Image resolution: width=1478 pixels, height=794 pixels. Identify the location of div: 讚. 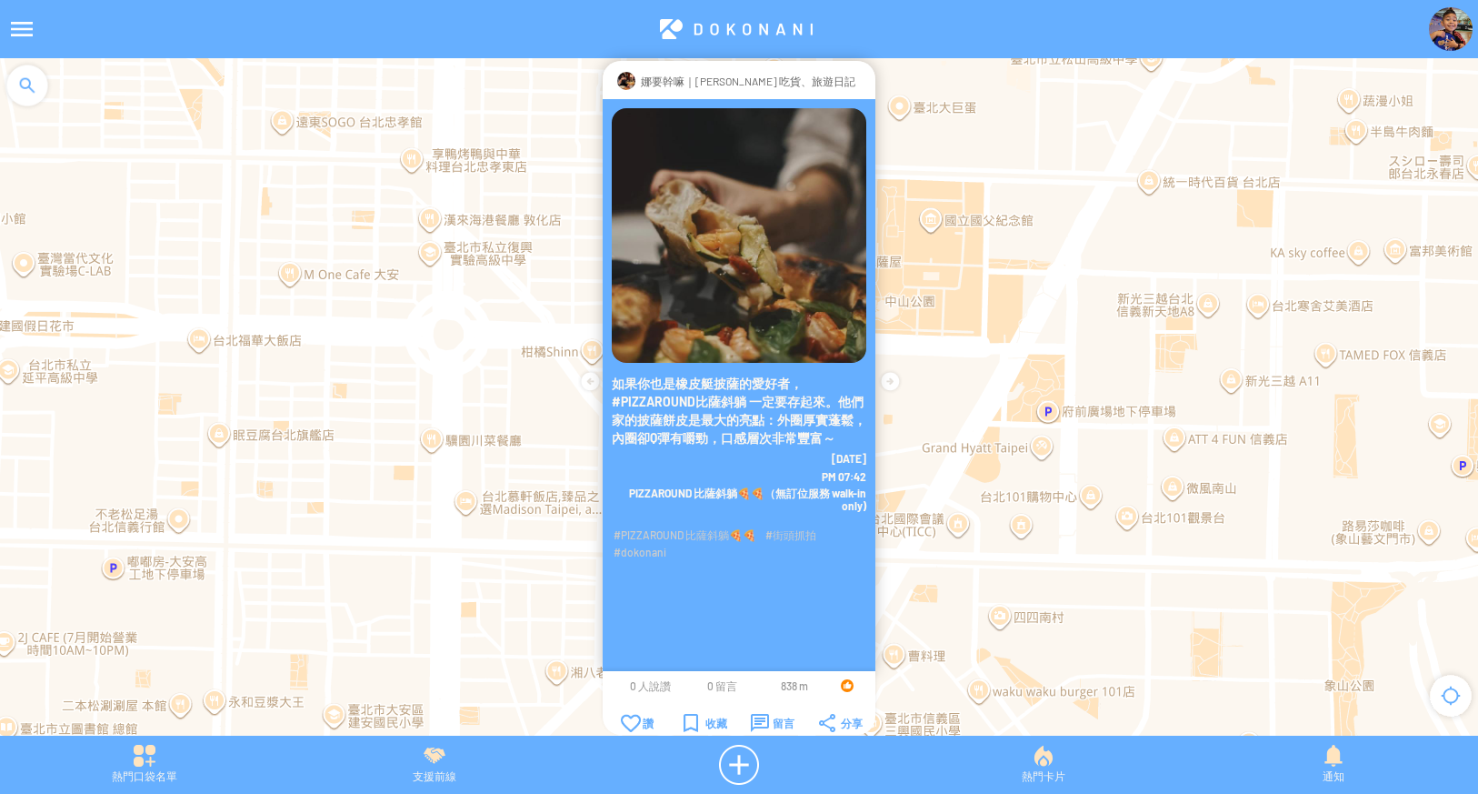
(637, 723).